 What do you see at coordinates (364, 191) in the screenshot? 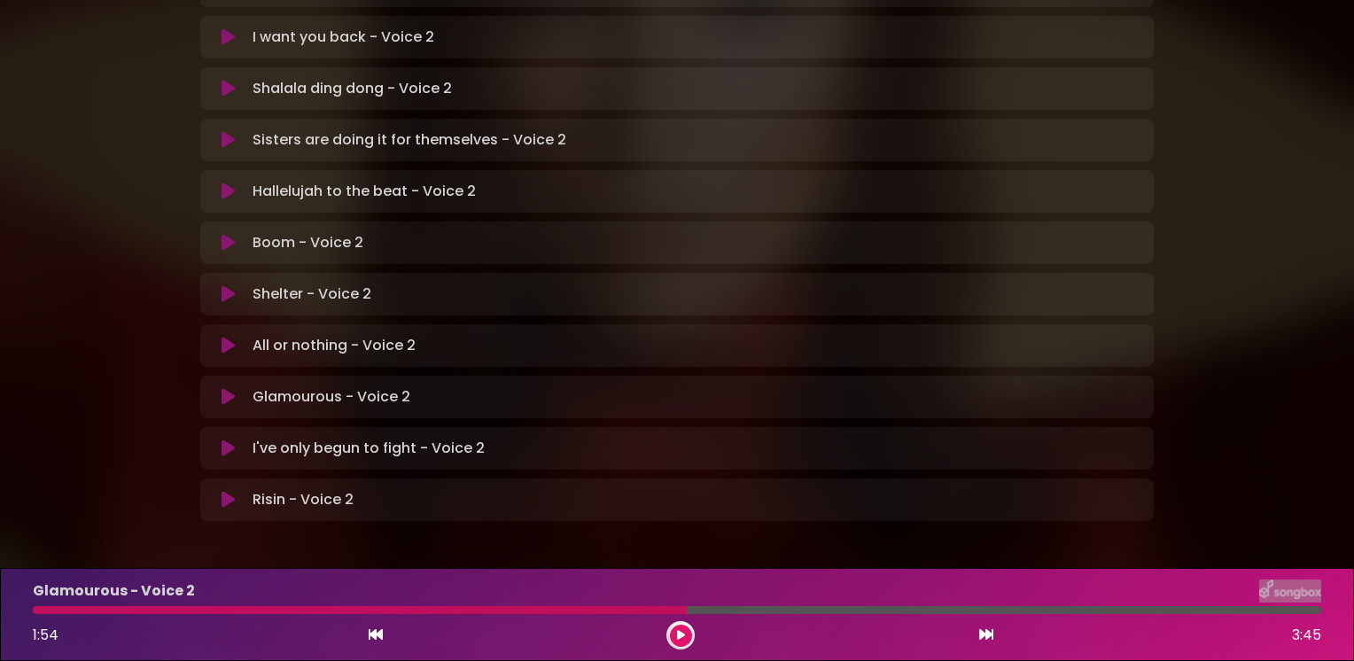
I see `p: Hallelujah to the beat - Voice 2` at bounding box center [364, 191].